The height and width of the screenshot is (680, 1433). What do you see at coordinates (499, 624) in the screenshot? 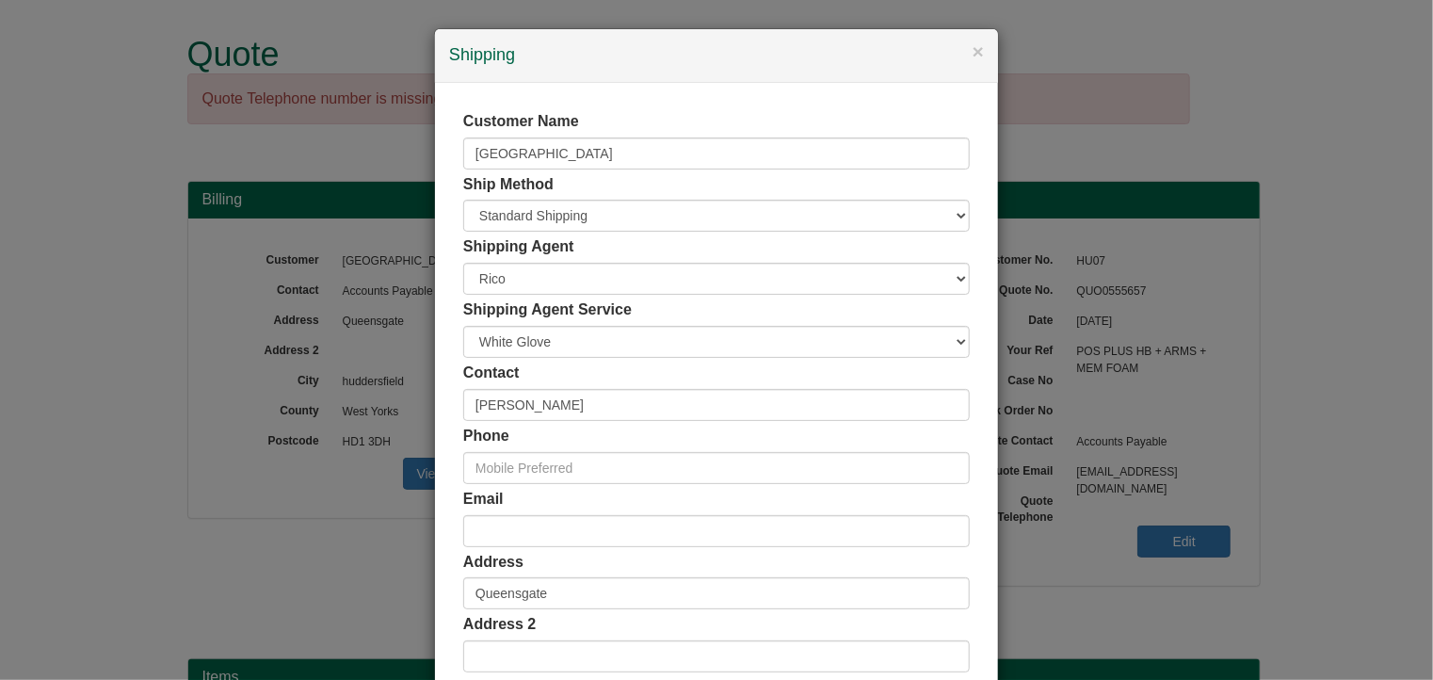
I see `label: Address 2` at bounding box center [499, 624].